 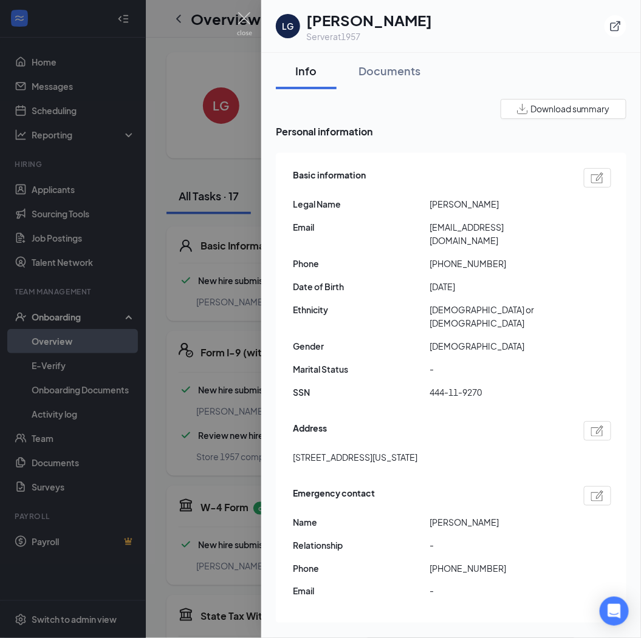 What do you see at coordinates (615, 26) in the screenshot?
I see `svg: ExternalLink` at bounding box center [615, 26].